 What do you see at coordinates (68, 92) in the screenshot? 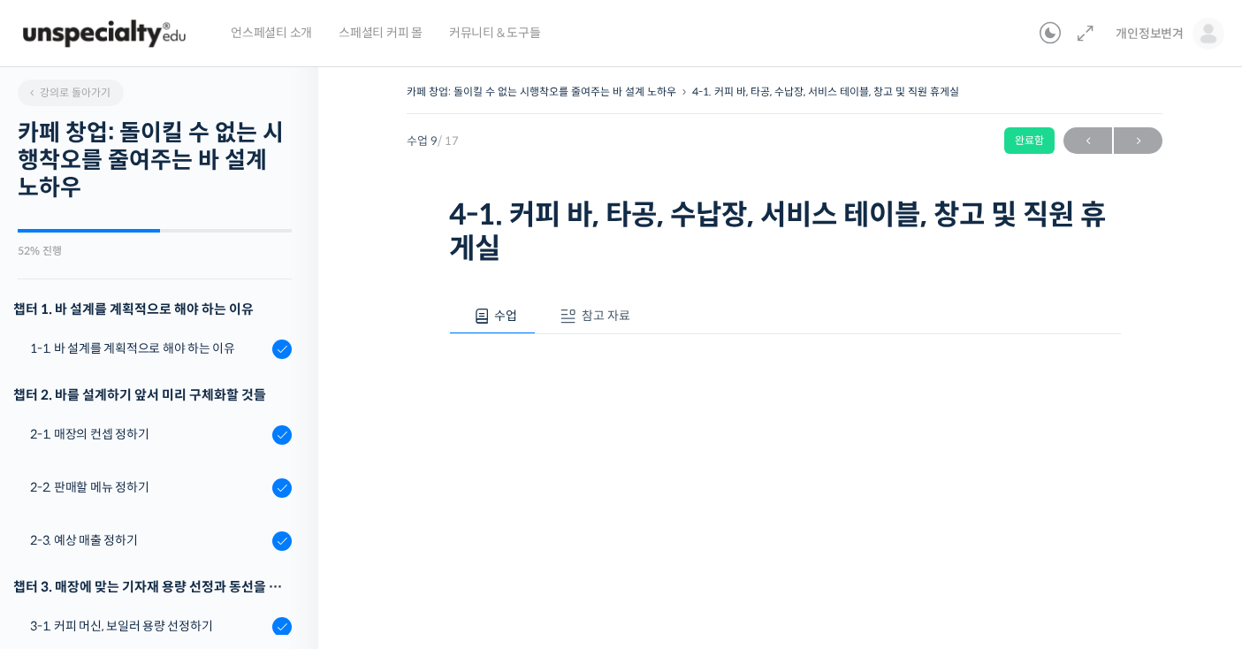
I see `span: 강의로 돌아가기` at bounding box center [68, 92].